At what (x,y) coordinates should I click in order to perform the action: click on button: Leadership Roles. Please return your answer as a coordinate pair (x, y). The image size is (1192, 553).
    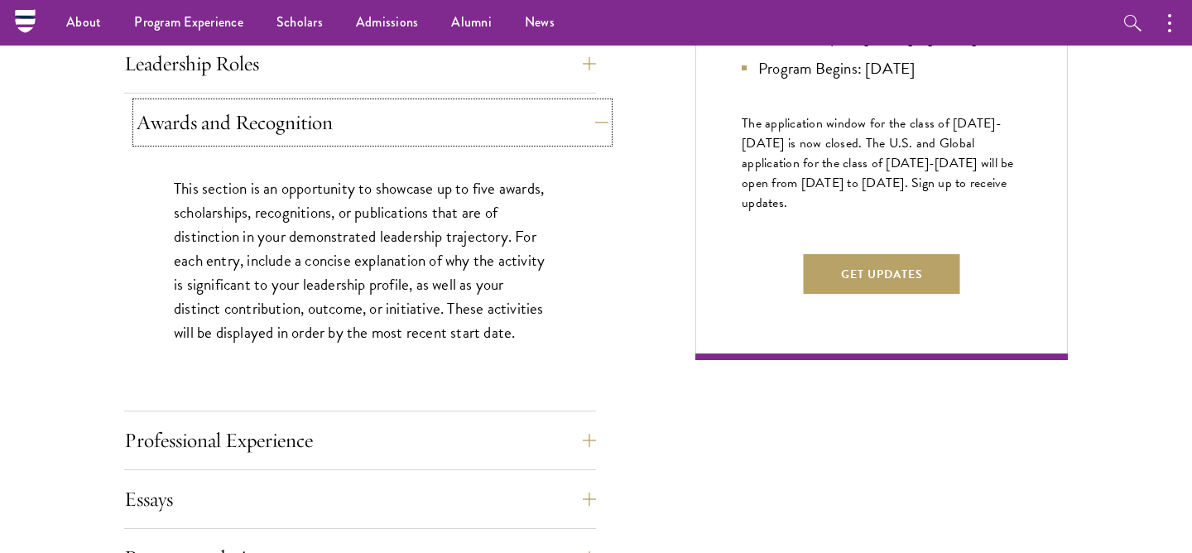
    Looking at the image, I should click on (360, 64).